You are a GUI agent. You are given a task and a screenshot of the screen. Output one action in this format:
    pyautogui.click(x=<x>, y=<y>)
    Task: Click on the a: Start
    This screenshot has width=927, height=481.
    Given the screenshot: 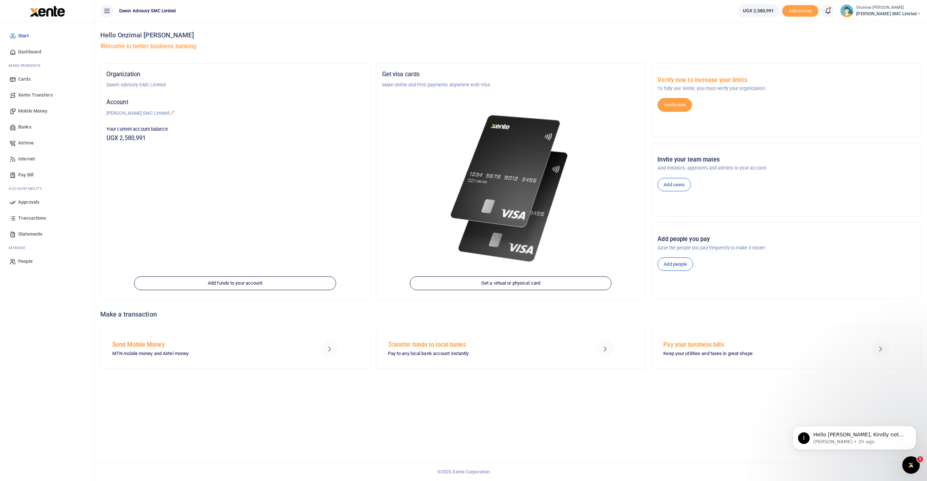 What is the action you would take?
    pyautogui.click(x=47, y=36)
    